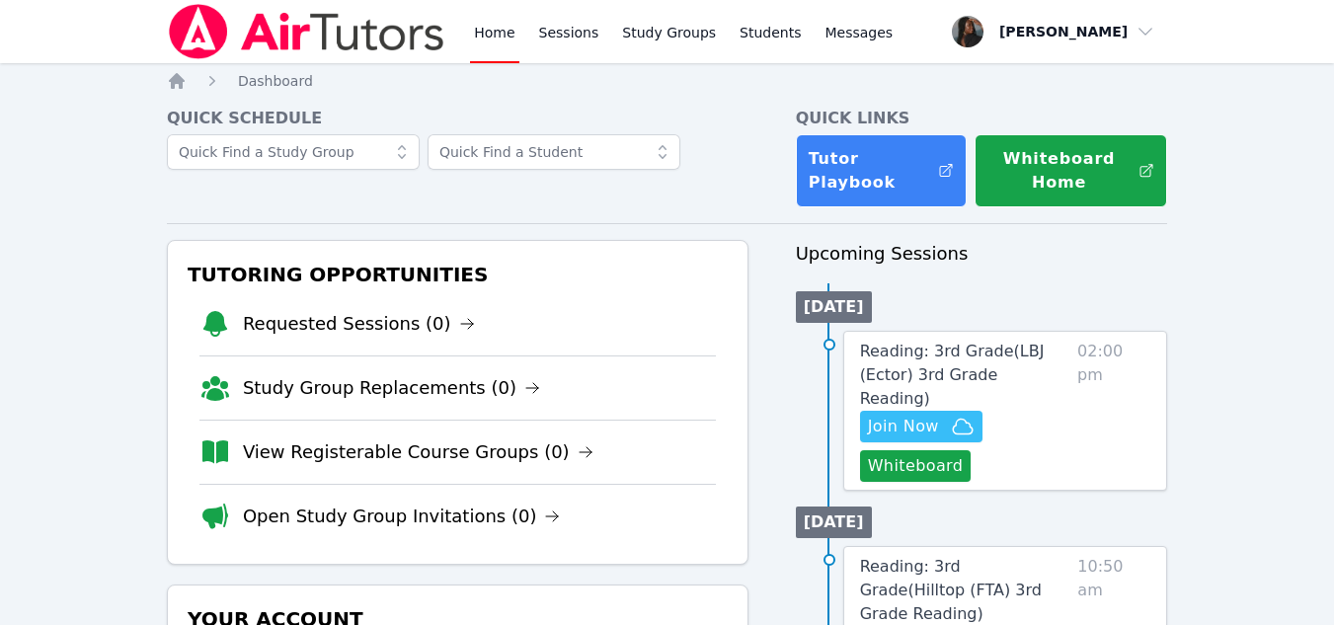  I want to click on button: Whiteboard Home, so click(1070, 171).